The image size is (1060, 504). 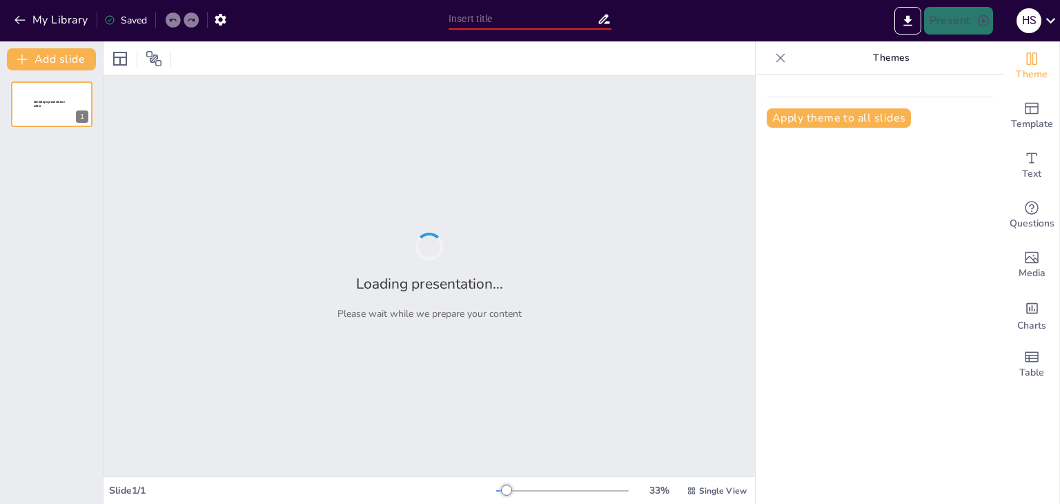 I want to click on button: My Library, so click(x=52, y=20).